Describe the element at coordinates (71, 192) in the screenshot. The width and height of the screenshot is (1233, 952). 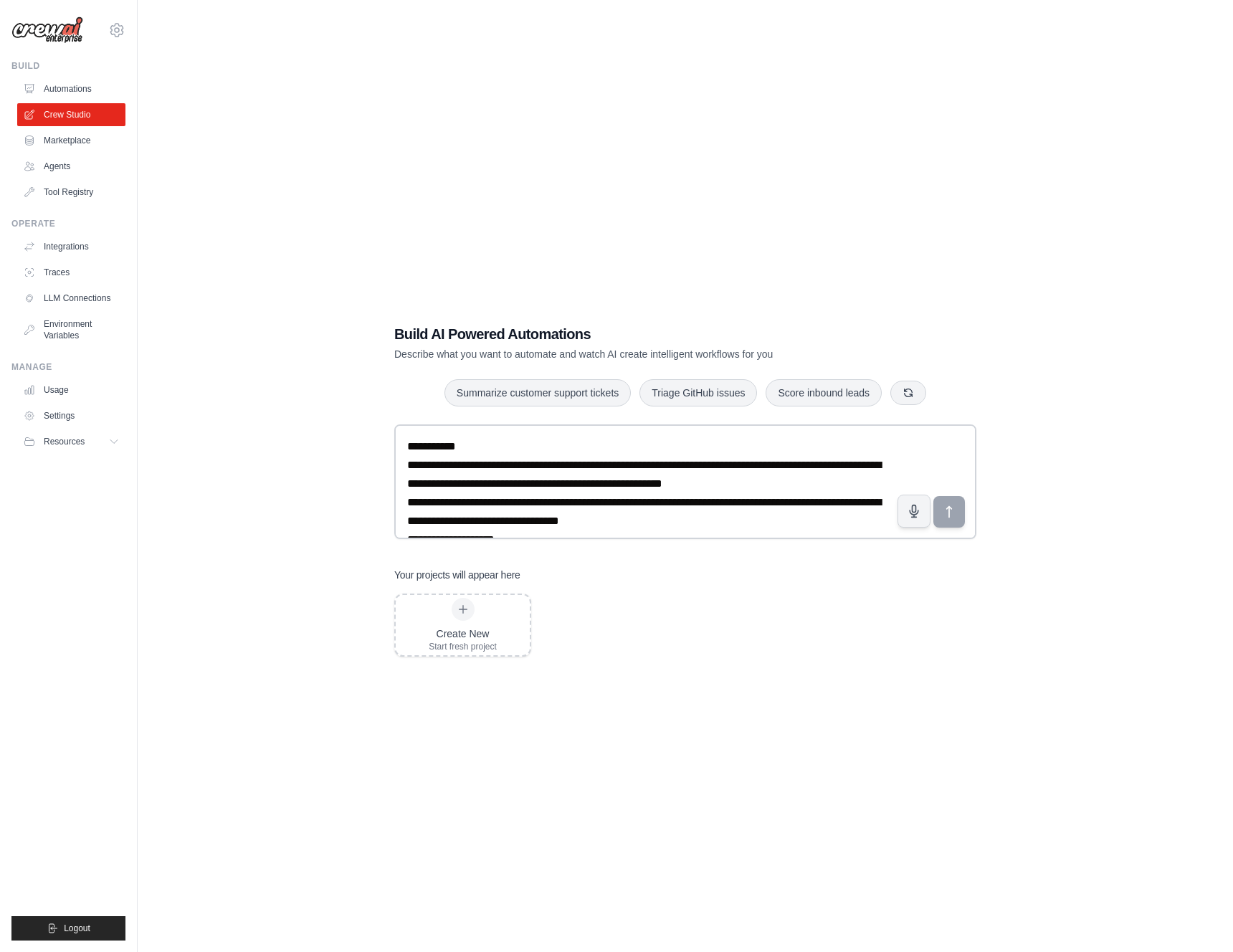
I see `a: Tool Registry` at that location.